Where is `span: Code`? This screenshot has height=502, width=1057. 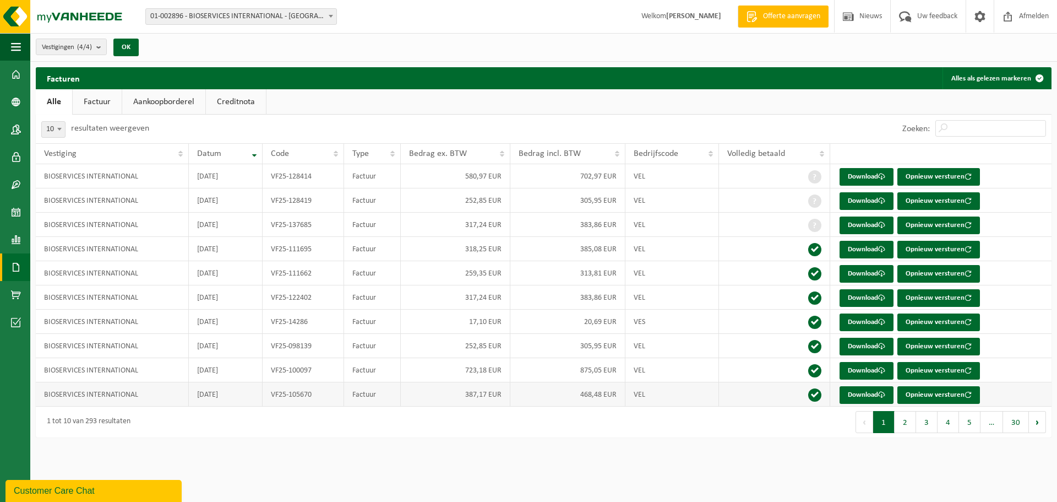
span: Code is located at coordinates (280, 154).